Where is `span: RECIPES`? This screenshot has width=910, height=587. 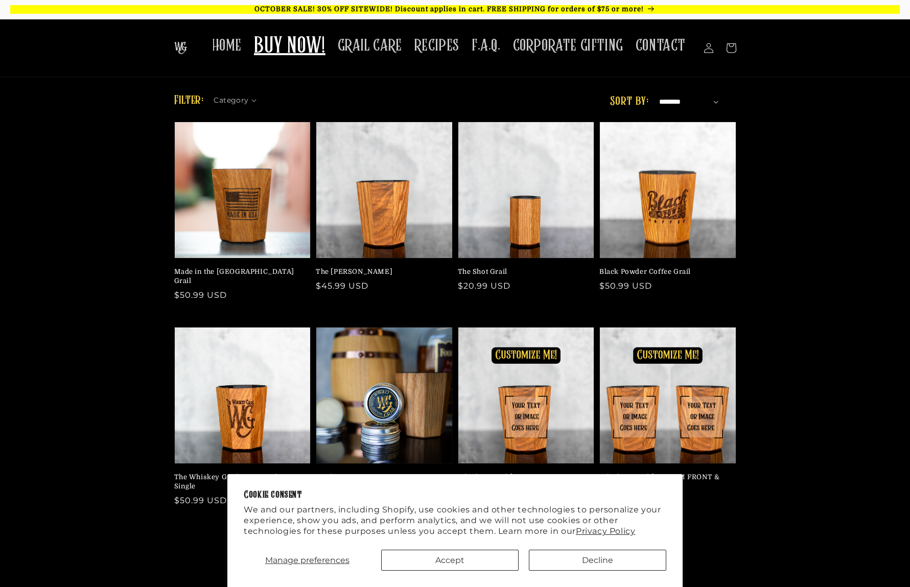
span: RECIPES is located at coordinates (437, 45).